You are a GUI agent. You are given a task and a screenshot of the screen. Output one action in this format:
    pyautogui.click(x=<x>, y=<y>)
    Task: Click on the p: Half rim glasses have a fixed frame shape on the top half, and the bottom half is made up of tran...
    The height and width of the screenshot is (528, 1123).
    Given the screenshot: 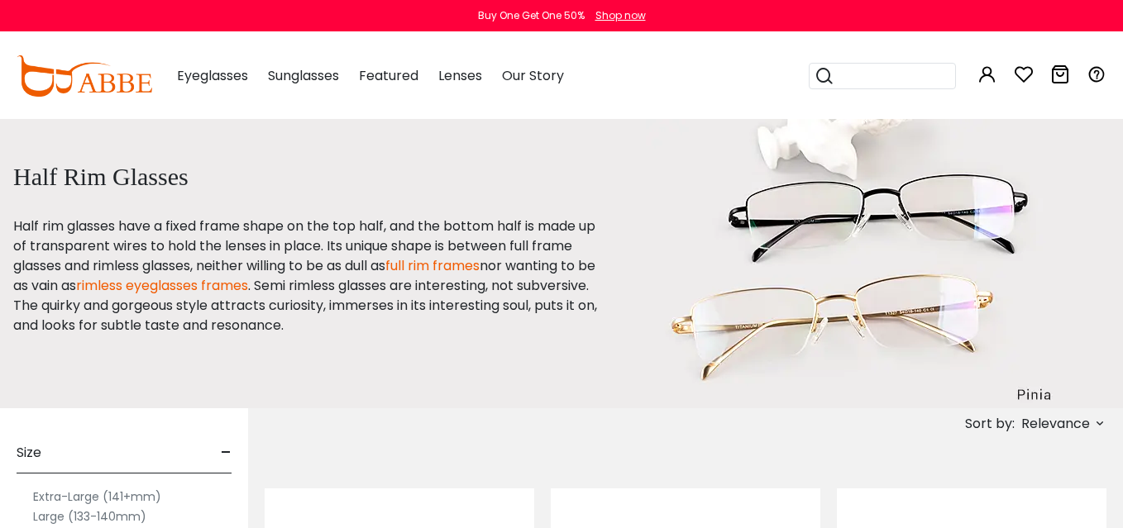 What is the action you would take?
    pyautogui.click(x=308, y=276)
    